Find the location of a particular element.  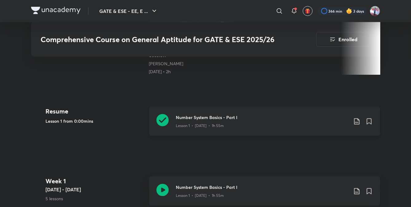

img: avatar is located at coordinates (308, 11).